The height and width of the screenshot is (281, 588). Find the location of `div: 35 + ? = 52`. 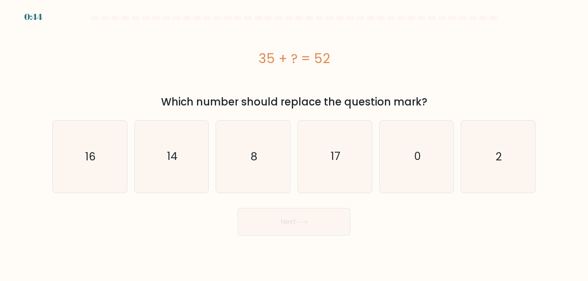

div: 35 + ? = 52 is located at coordinates (294, 58).